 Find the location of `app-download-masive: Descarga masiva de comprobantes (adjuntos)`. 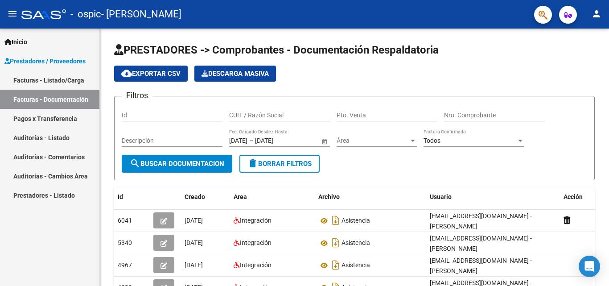

app-download-masive: Descarga masiva de comprobantes (adjuntos) is located at coordinates (235, 74).